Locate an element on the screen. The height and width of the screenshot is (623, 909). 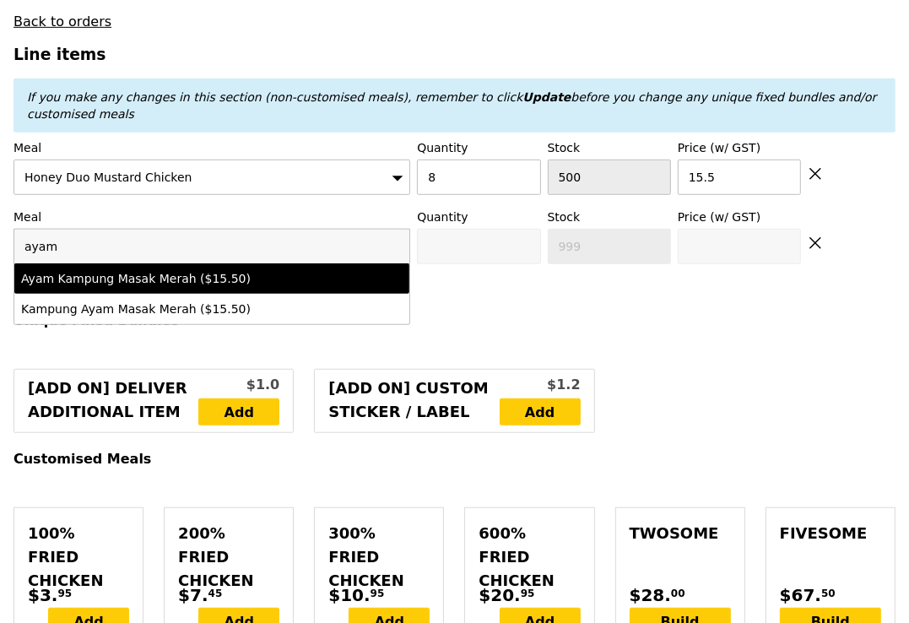
div: [Add on] Deliver Additional Item is located at coordinates (113, 401).